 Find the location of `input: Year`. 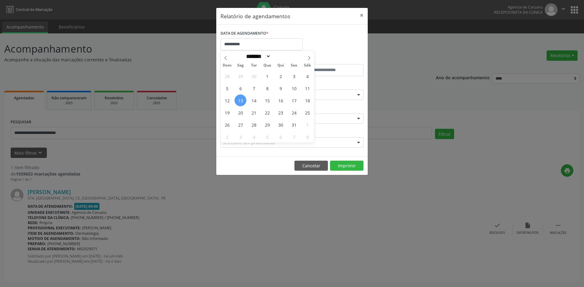

input: Year is located at coordinates (281, 56).